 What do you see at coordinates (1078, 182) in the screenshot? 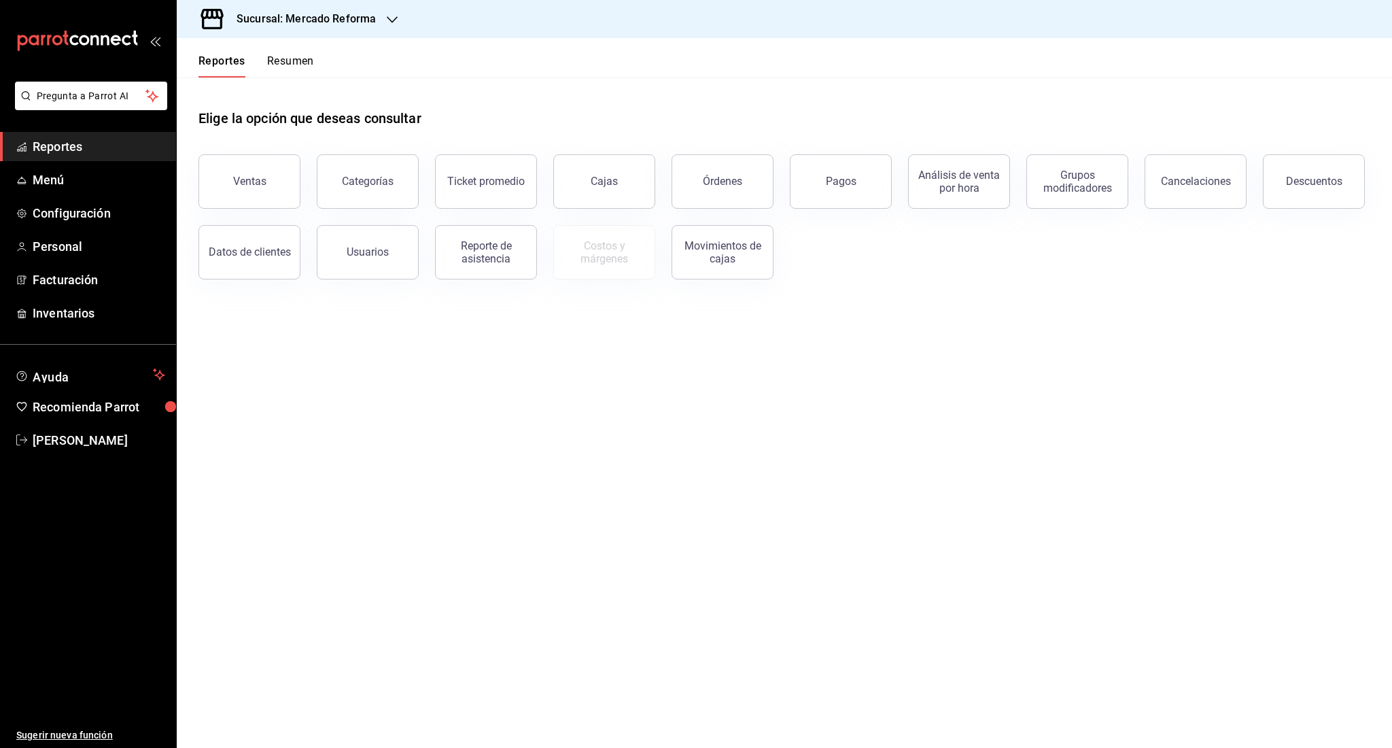
I see `div: Grupos modificadores` at bounding box center [1078, 182].